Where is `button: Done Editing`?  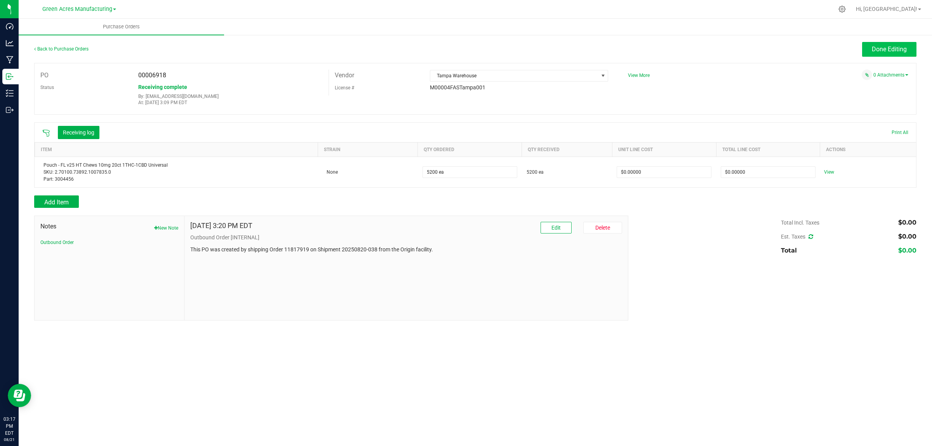 button: Done Editing is located at coordinates (889, 49).